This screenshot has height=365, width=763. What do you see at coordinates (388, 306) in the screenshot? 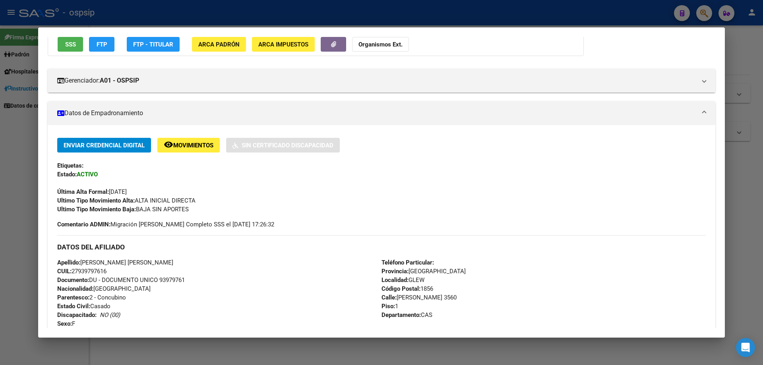
I see `strong: Piso:` at bounding box center [388, 306].